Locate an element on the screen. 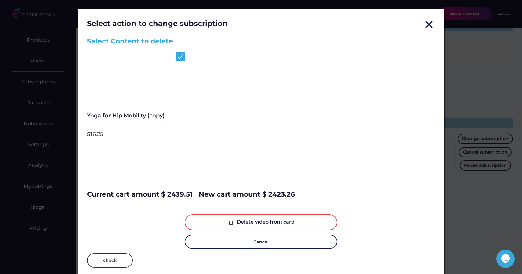 This screenshot has width=522, height=274. button: delete_outline is located at coordinates (231, 222).